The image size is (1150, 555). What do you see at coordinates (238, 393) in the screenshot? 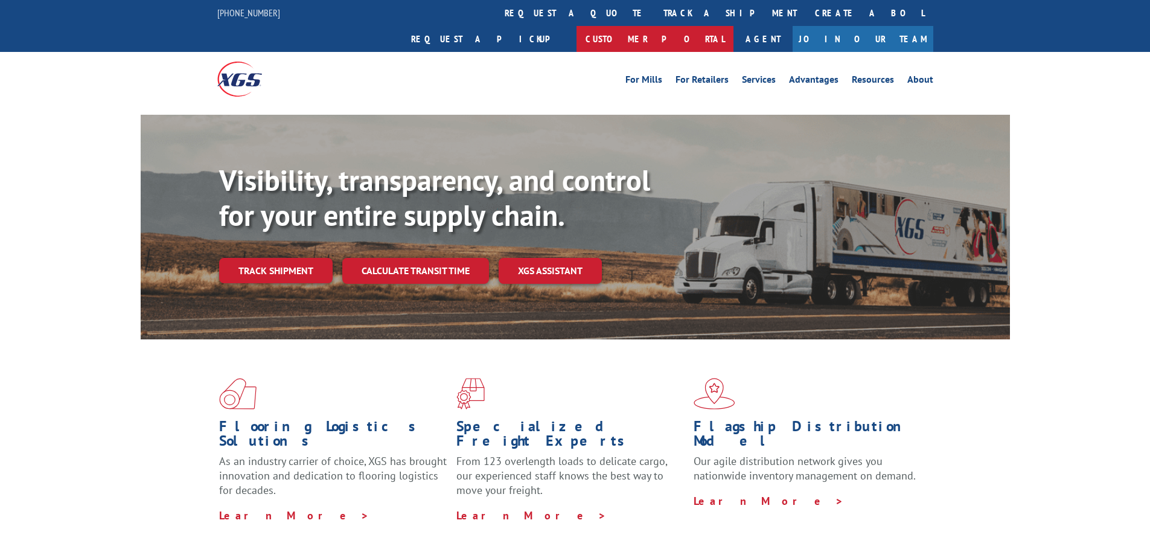
I see `img: xgs-icon-total-supply-chain-intelligence-red` at bounding box center [238, 393].